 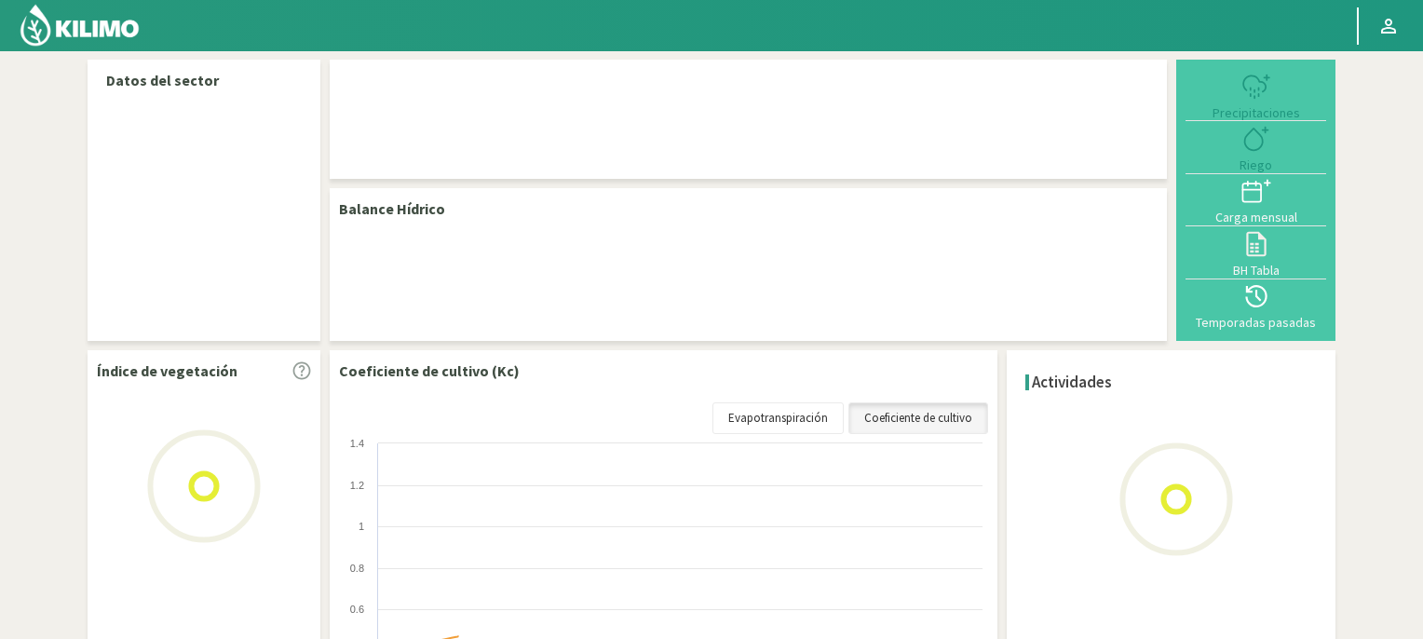 I want to click on p: Coeficiente de cultivo (Kc), so click(x=429, y=371).